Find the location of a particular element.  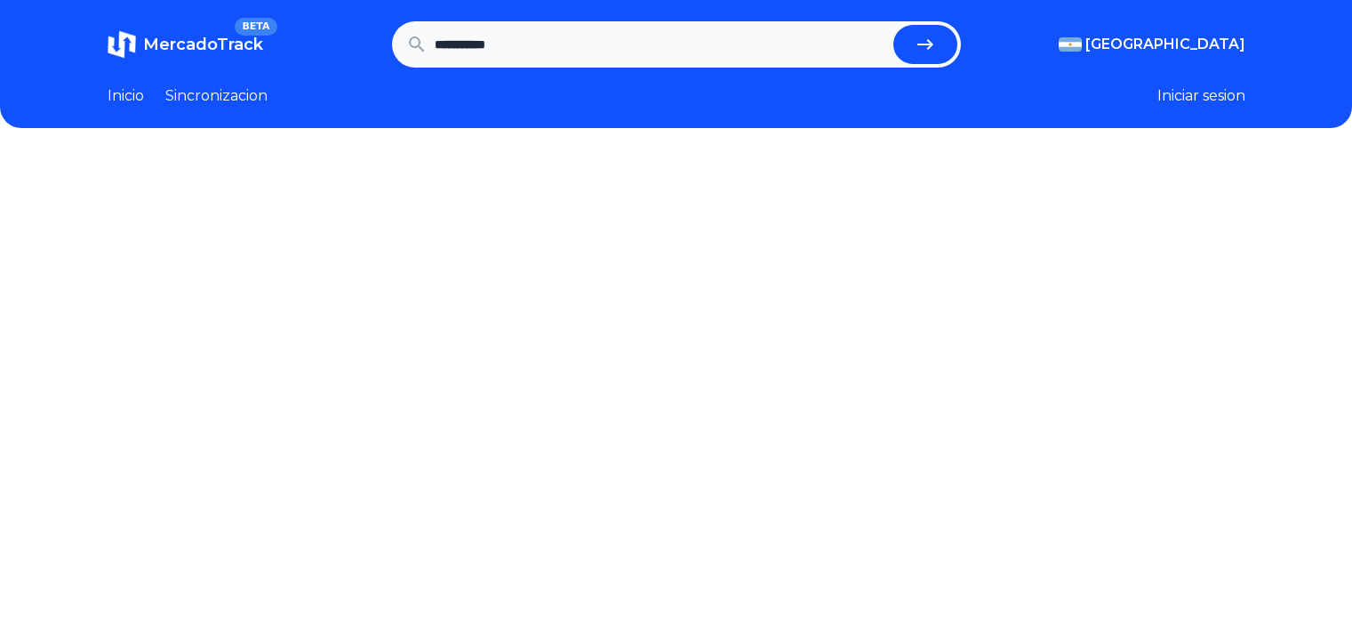

a: Inicio is located at coordinates (125, 96).